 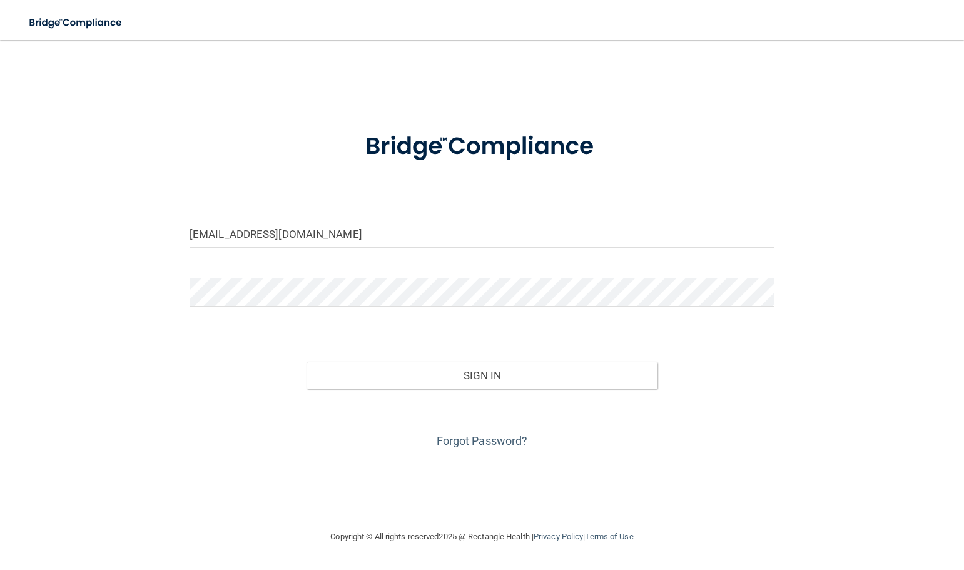 I want to click on div: Copyright © All rights reserved 2025 @ Rectangle Health | |, so click(x=482, y=536).